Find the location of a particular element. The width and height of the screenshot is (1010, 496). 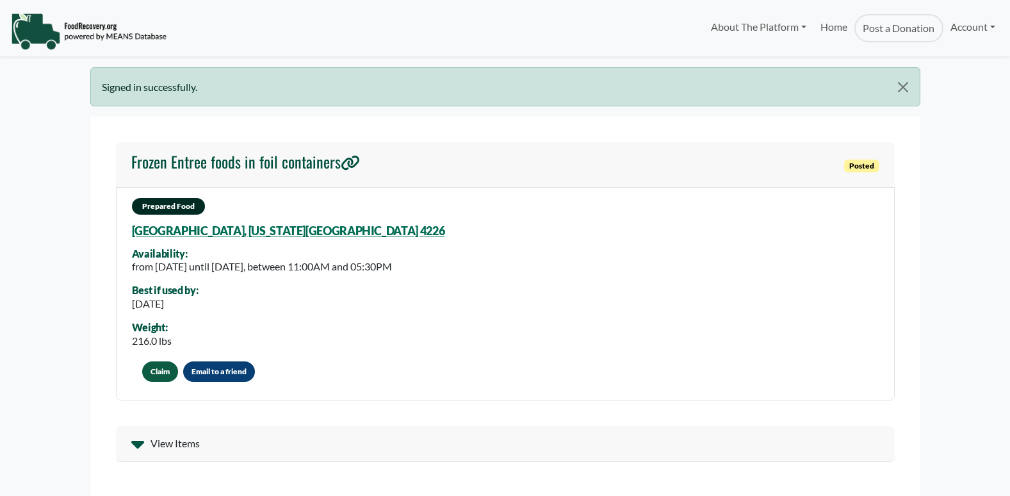

div: Availability: is located at coordinates (262, 254).